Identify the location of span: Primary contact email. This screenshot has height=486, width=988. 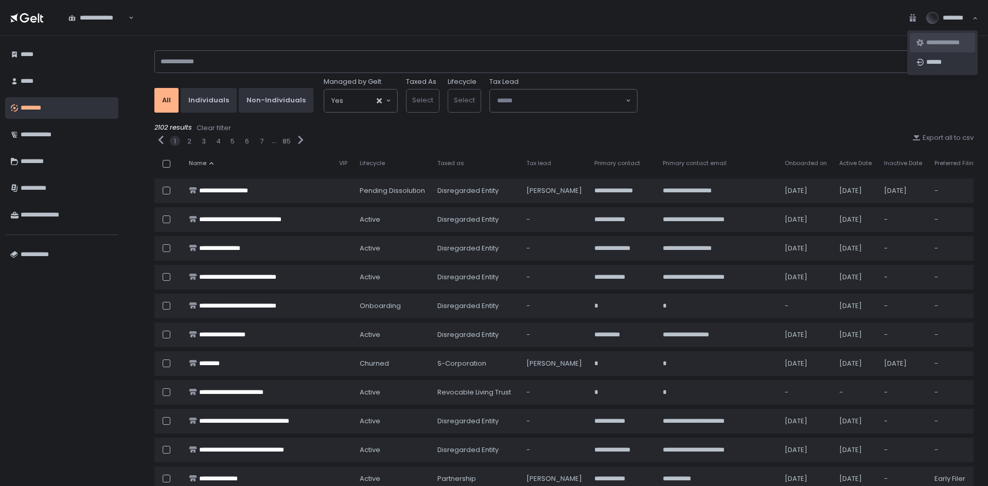
(694, 163).